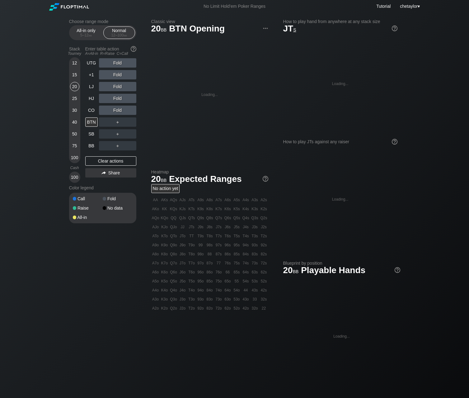  I want to click on h2: Choose range mode, so click(103, 21).